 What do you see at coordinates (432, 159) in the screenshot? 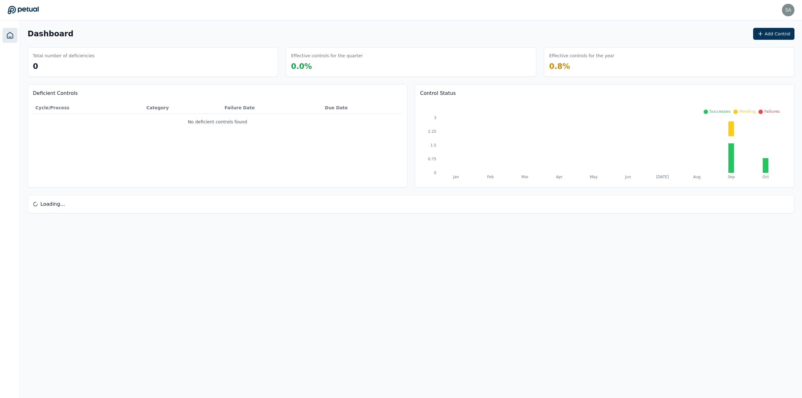
I see `tspan: 0.75` at bounding box center [432, 159].